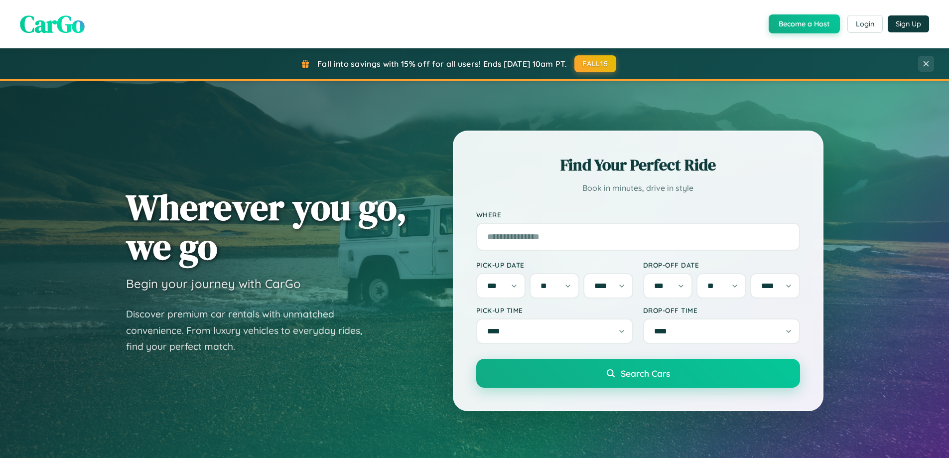 The width and height of the screenshot is (949, 458). I want to click on p: Discover premium car rentals with unmatched convenience. From luxury vehicles to everyday rides, ..., so click(251, 330).